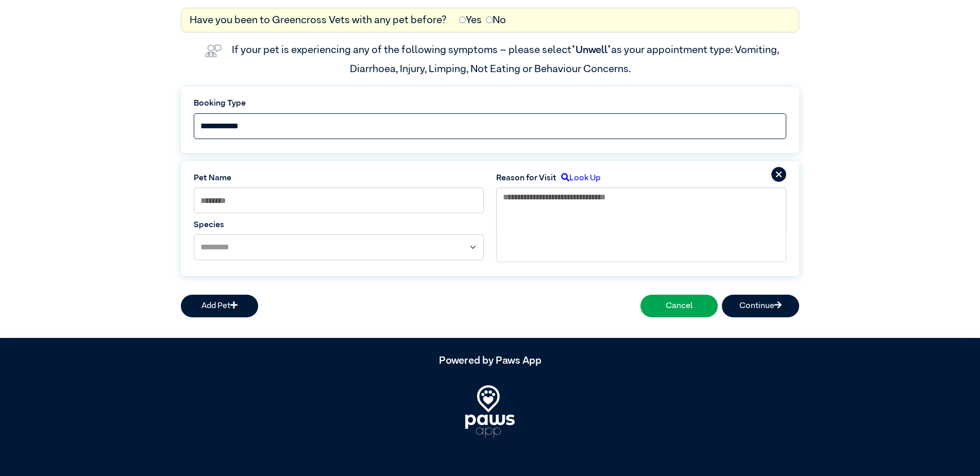 This screenshot has height=476, width=980. Describe the element at coordinates (679, 306) in the screenshot. I see `button: Cancel` at that location.